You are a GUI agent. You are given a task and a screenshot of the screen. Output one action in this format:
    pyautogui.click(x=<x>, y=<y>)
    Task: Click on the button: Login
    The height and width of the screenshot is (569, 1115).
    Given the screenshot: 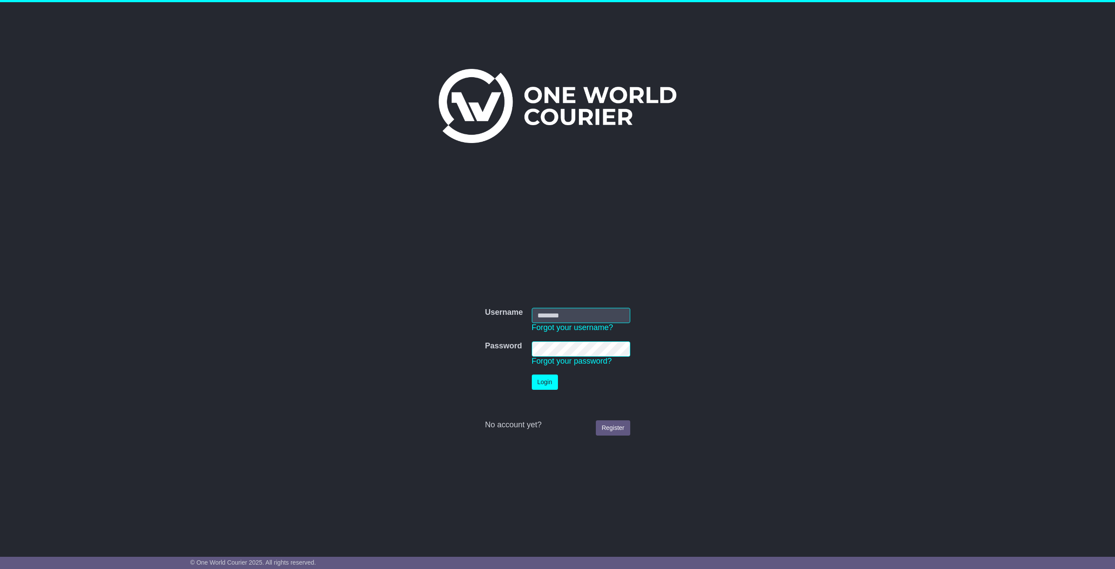 What is the action you would take?
    pyautogui.click(x=545, y=382)
    